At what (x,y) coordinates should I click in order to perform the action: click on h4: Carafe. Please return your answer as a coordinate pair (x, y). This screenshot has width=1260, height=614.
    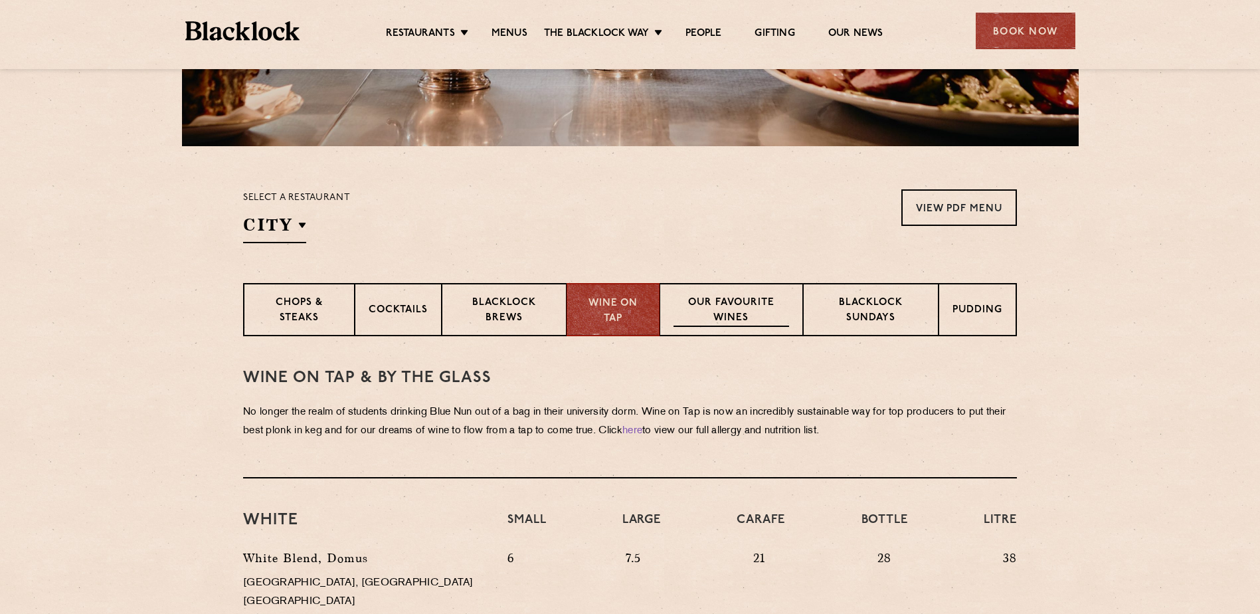
    Looking at the image, I should click on (761, 527).